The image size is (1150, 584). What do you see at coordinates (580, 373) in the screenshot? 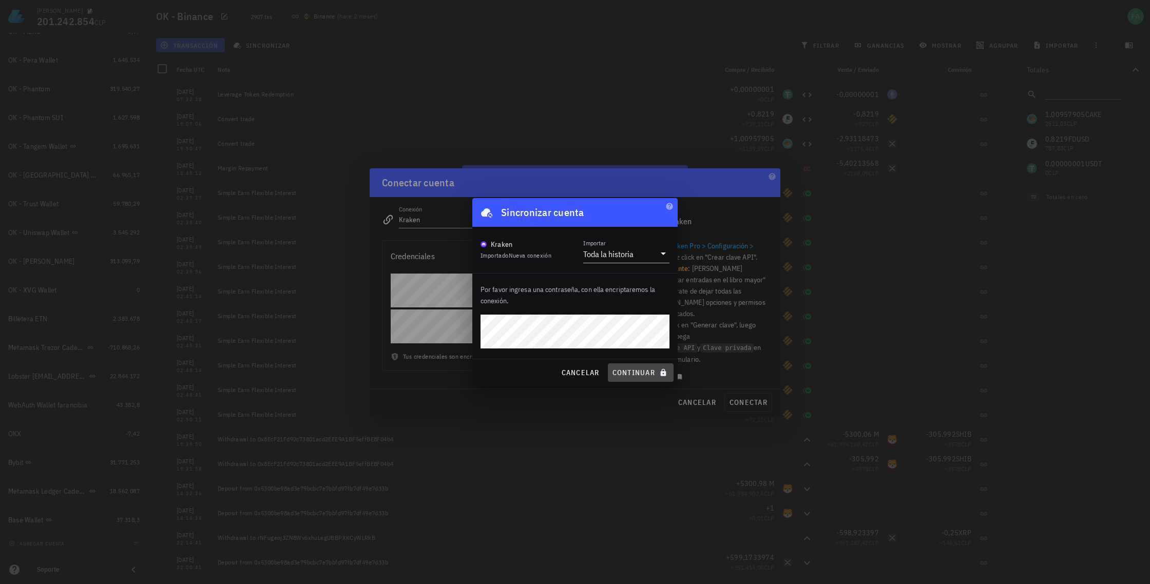
I see `button: cancelar` at bounding box center [580, 373].